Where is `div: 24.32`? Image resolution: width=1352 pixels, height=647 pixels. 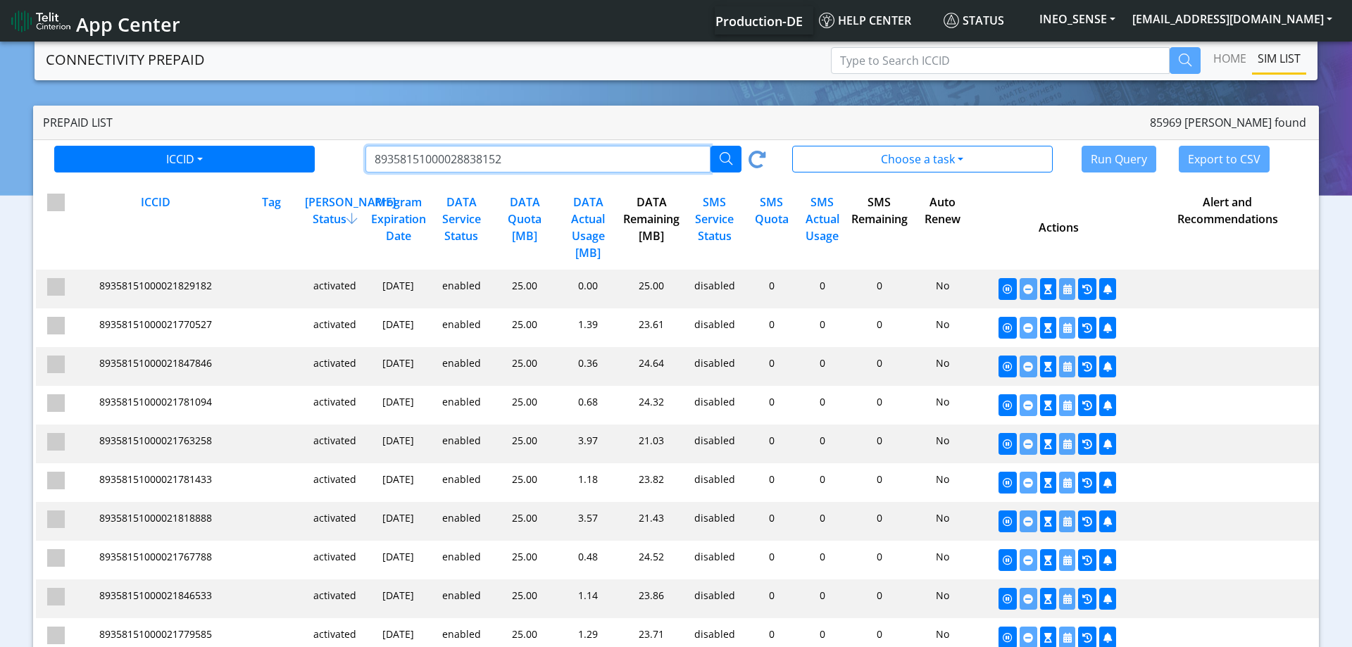
div: 24.32 is located at coordinates (650, 405).